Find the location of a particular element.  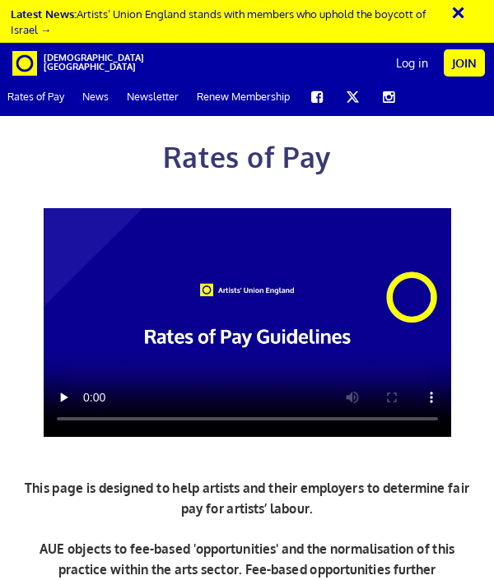

a: Renew Membership is located at coordinates (243, 96).